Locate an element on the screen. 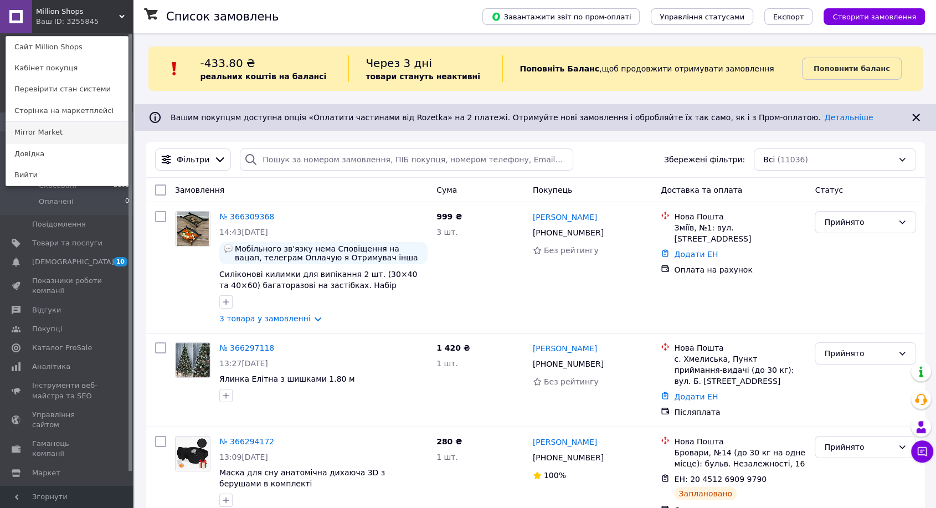 The image size is (936, 508). span: 100% is located at coordinates (555, 475).